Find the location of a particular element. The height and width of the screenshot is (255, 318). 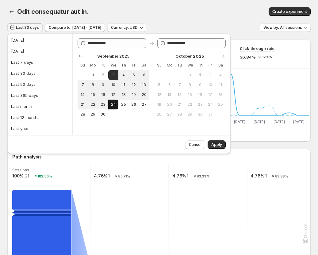

button: Thursday September 4 2025 is located at coordinates (123, 75).